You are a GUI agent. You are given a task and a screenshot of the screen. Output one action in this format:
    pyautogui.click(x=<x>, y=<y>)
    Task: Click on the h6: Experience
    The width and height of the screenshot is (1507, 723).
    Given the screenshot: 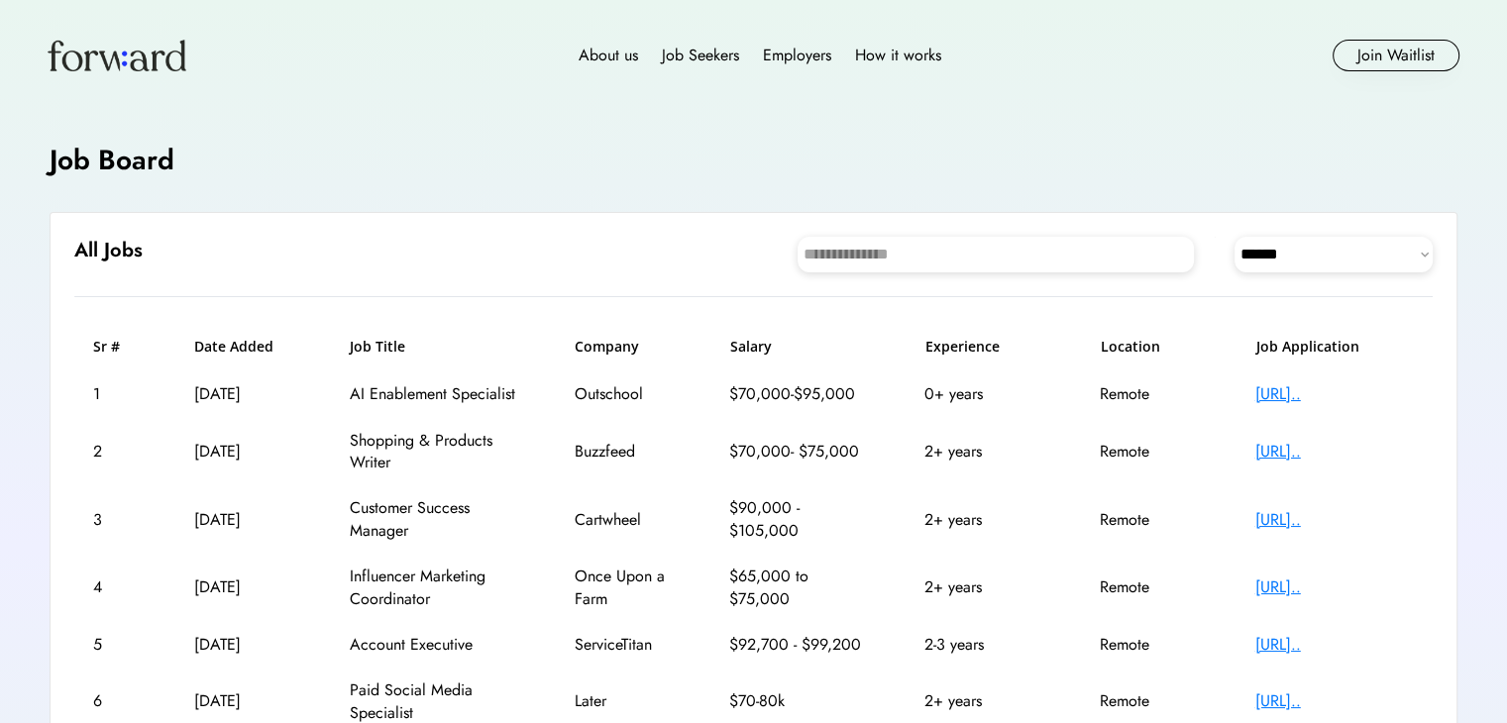 What is the action you would take?
    pyautogui.click(x=985, y=347)
    